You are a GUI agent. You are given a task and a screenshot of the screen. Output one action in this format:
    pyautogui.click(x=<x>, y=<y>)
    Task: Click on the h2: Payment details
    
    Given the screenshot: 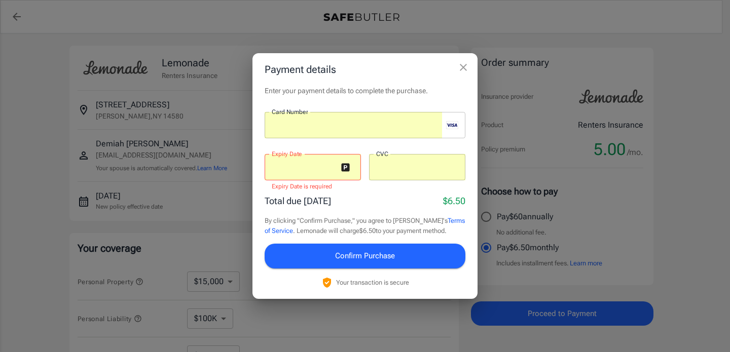 What is the action you would take?
    pyautogui.click(x=365, y=69)
    